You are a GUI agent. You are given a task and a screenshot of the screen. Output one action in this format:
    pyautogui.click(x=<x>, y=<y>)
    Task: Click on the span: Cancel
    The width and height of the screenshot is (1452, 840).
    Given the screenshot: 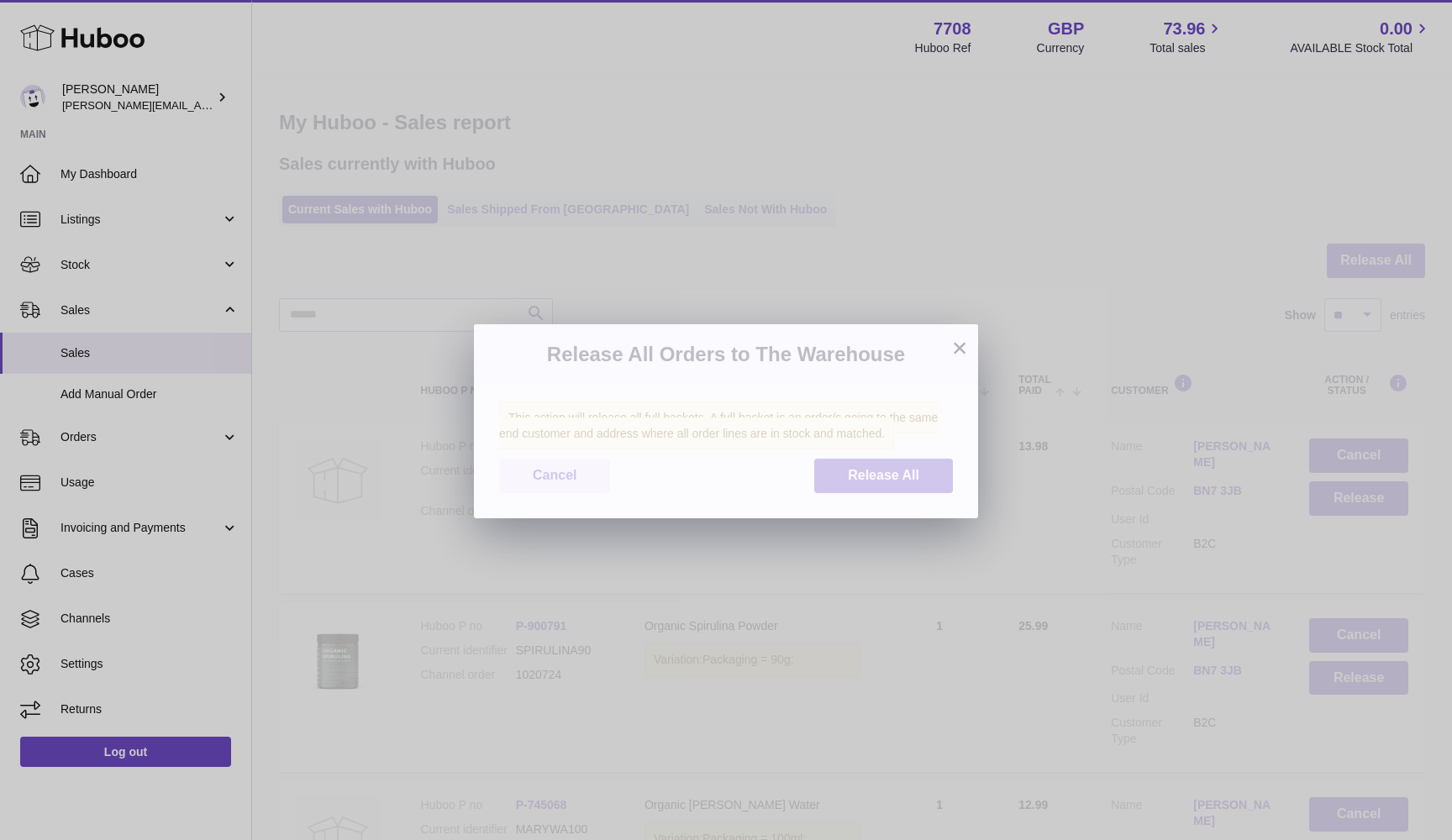 What is the action you would take?
    pyautogui.click(x=555, y=475)
    